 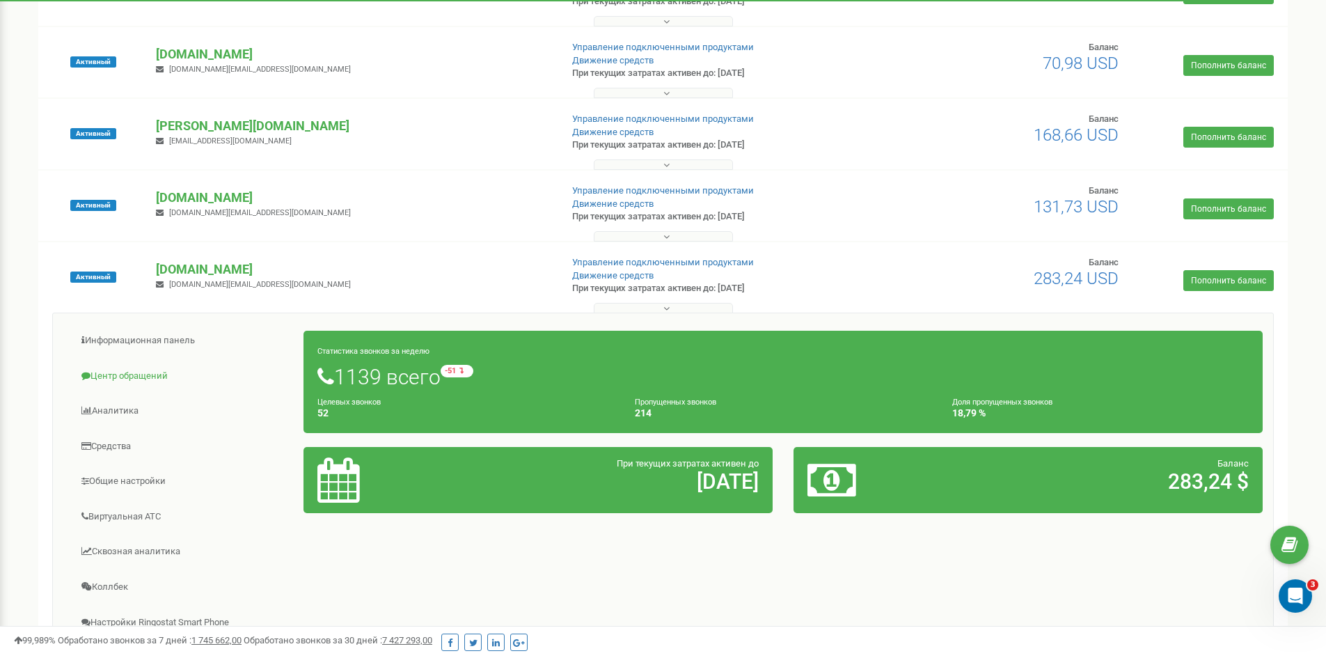 I want to click on small: Пропущенных звонков, so click(x=675, y=402).